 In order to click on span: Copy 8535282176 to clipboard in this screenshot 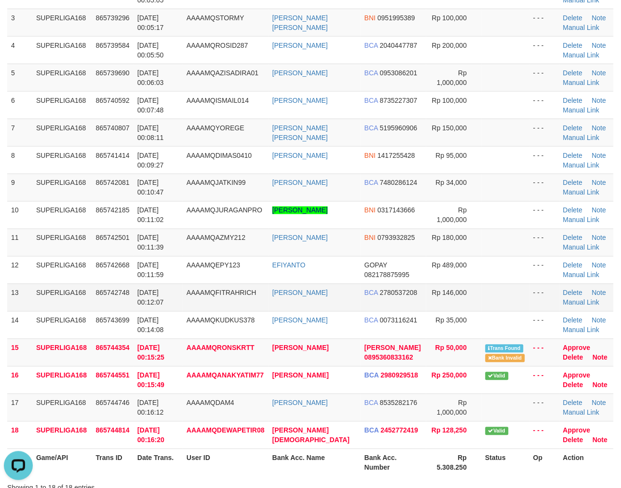, I will do `click(399, 403)`.